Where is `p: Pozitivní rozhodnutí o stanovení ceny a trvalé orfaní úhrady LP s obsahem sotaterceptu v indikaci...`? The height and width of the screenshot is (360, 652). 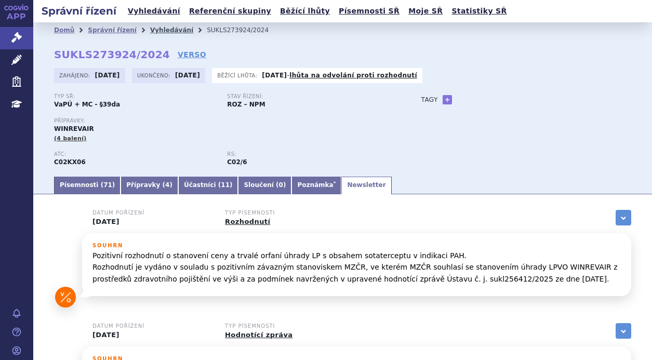
p: Pozitivní rozhodnutí o stanovení ceny a trvalé orfaní úhrady LP s obsahem sotaterceptu v indikaci... is located at coordinates (356, 267).